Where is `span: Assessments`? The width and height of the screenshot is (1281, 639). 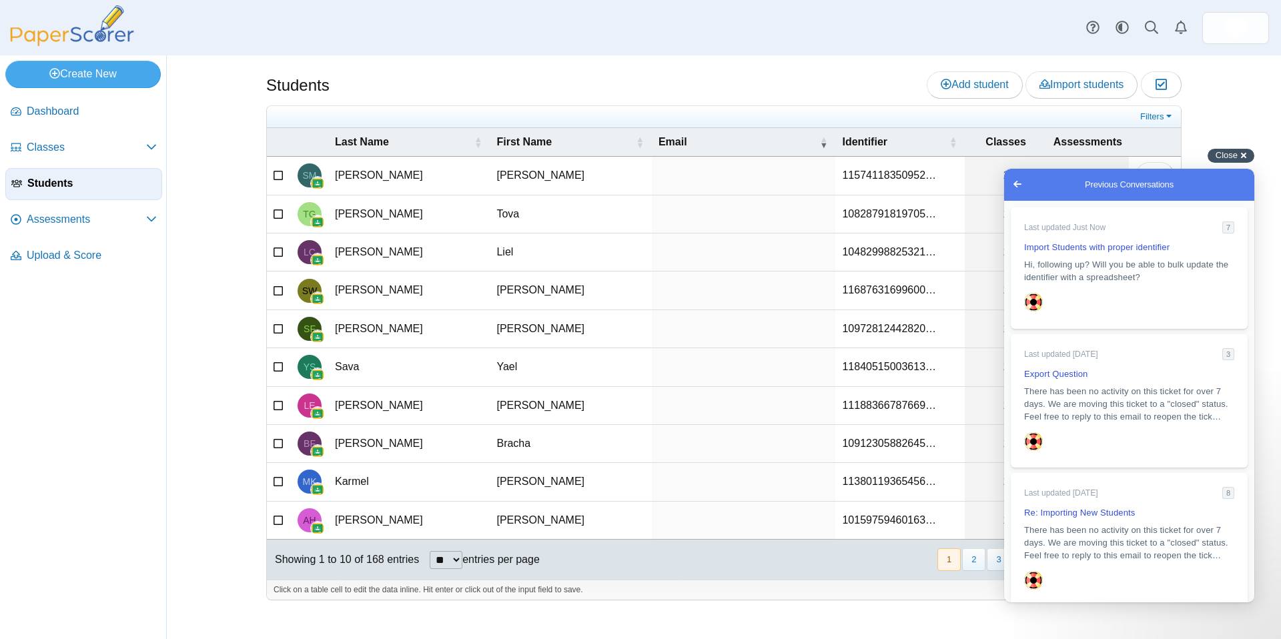 span: Assessments is located at coordinates (86, 220).